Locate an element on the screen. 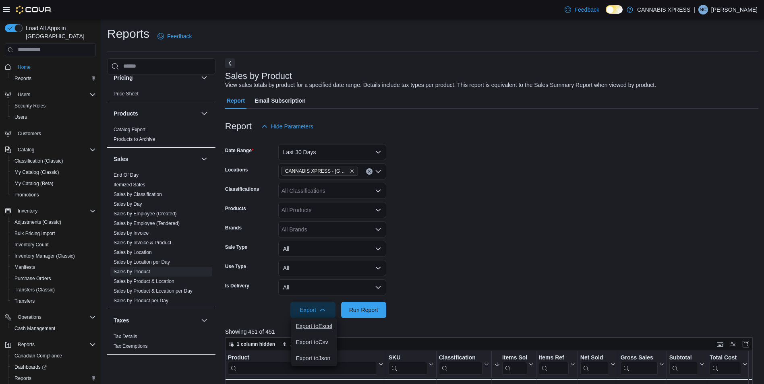 The image size is (764, 384). div: Pricing is located at coordinates (161, 95).